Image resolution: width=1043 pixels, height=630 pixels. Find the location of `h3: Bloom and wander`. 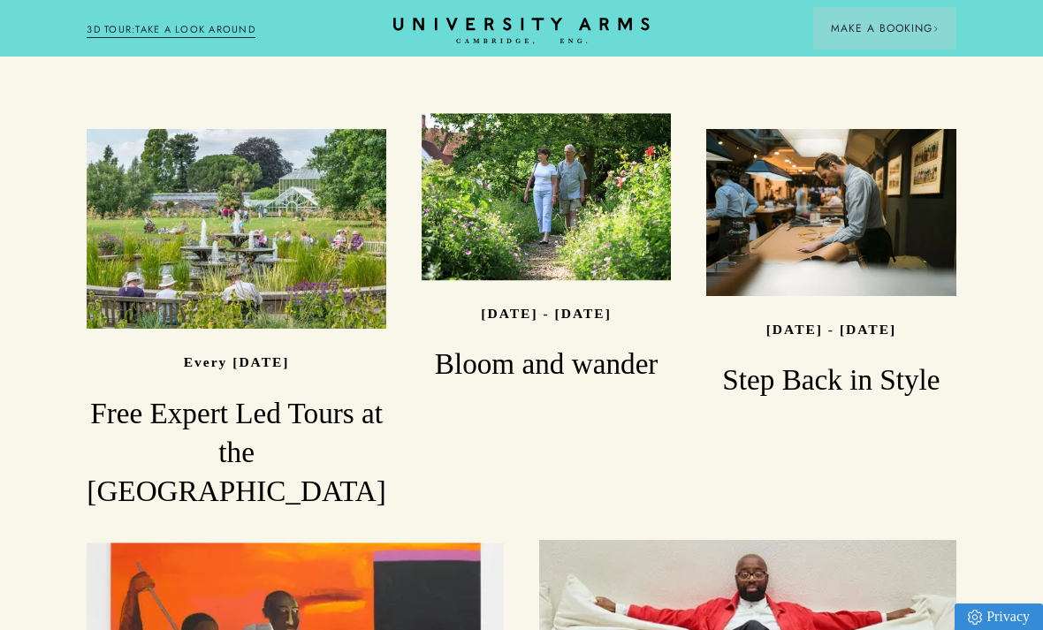

h3: Bloom and wander is located at coordinates (546, 365).